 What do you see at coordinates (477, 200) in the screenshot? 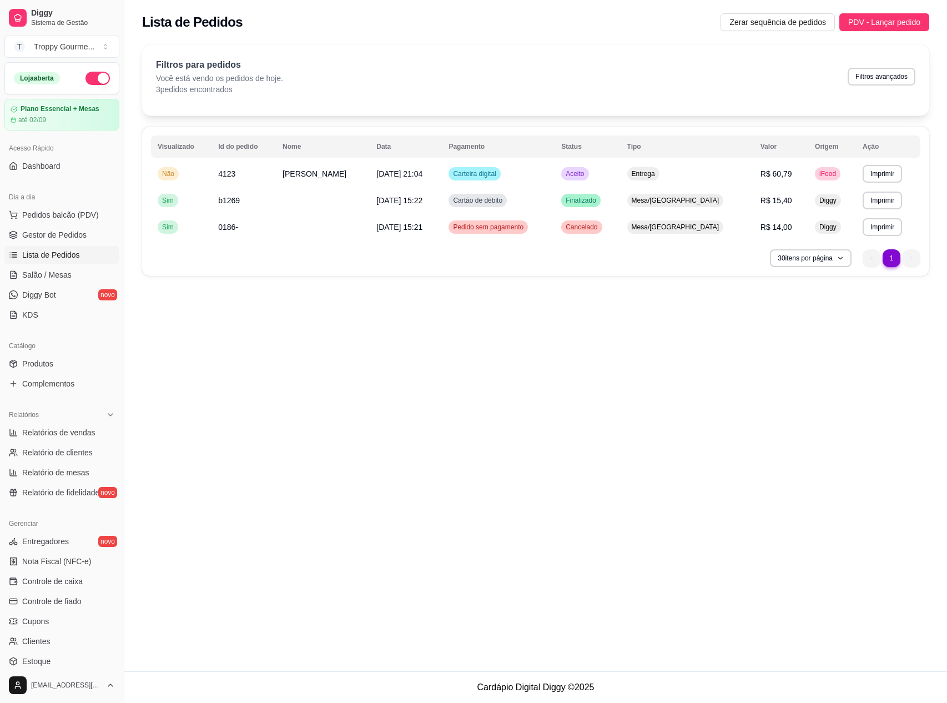
I see `span: Cartão de débito` at bounding box center [477, 200].